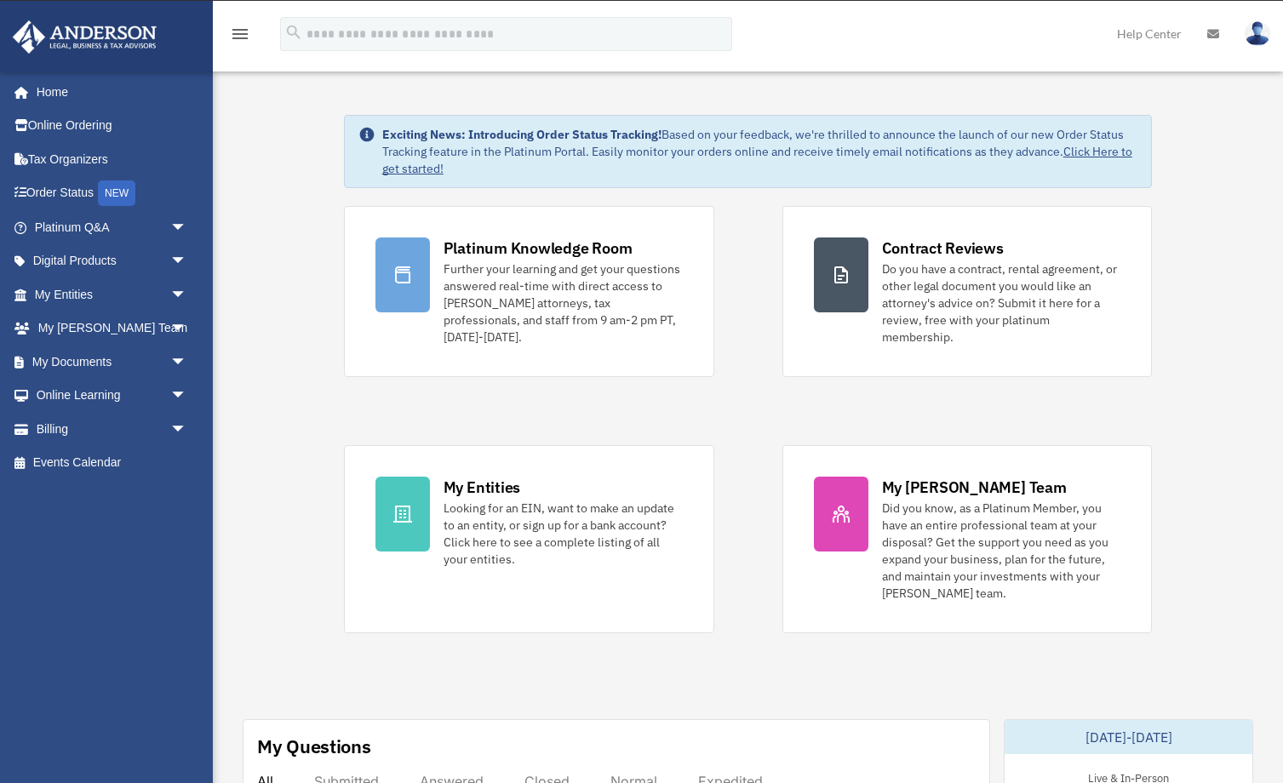 This screenshot has height=783, width=1283. I want to click on div: Did you know, as a Platinum Member, you have an entire professional team at your disposal? Get th..., so click(1001, 551).